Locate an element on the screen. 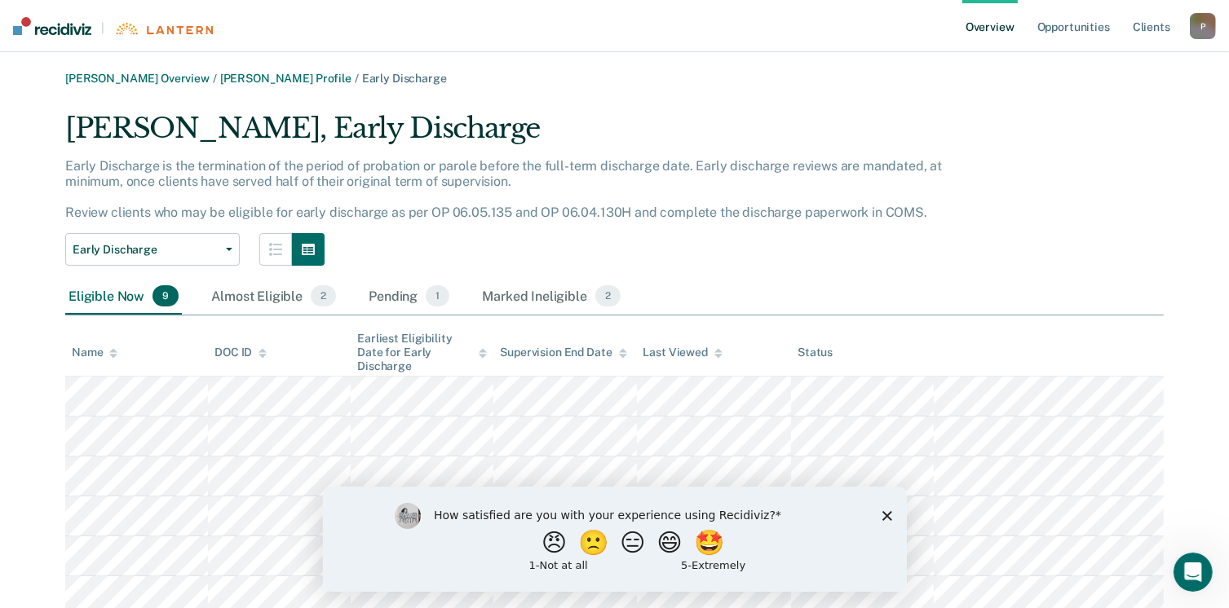 The image size is (1229, 608). div: Almost Eligible2 is located at coordinates (273, 297).